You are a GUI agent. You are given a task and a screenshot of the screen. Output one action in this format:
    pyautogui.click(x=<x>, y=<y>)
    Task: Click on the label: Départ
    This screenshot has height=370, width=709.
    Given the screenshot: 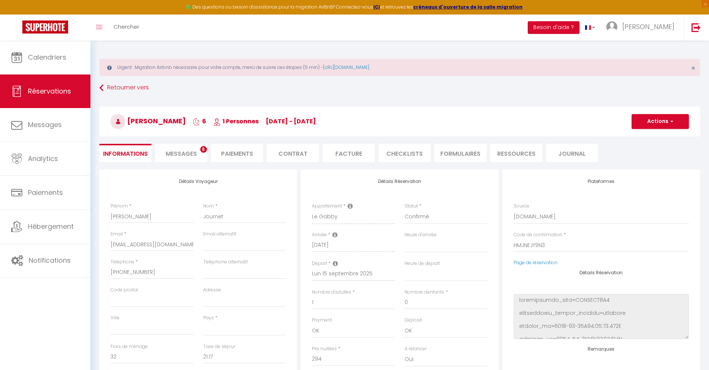 What is the action you would take?
    pyautogui.click(x=319, y=263)
    